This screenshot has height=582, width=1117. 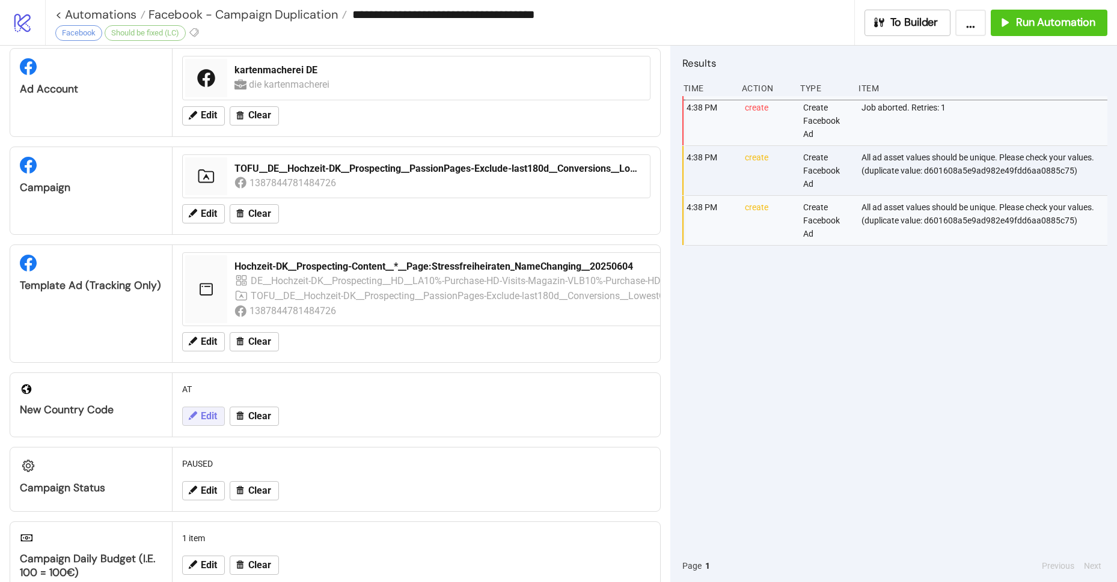 I want to click on h2: Results, so click(x=894, y=63).